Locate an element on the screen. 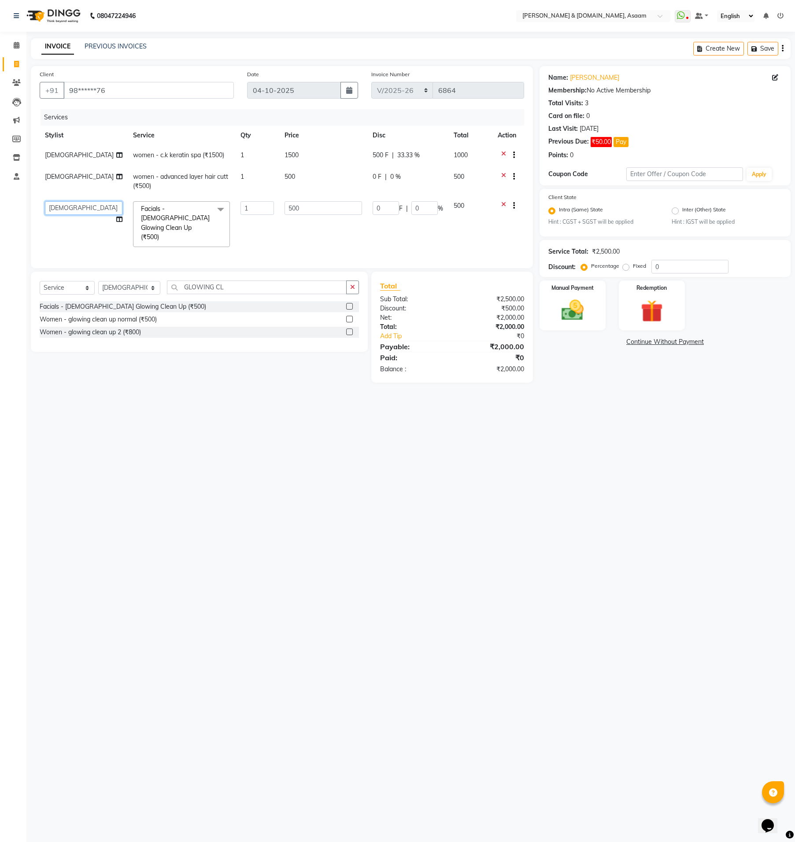 Image resolution: width=795 pixels, height=842 pixels. div: Services is located at coordinates (285, 117).